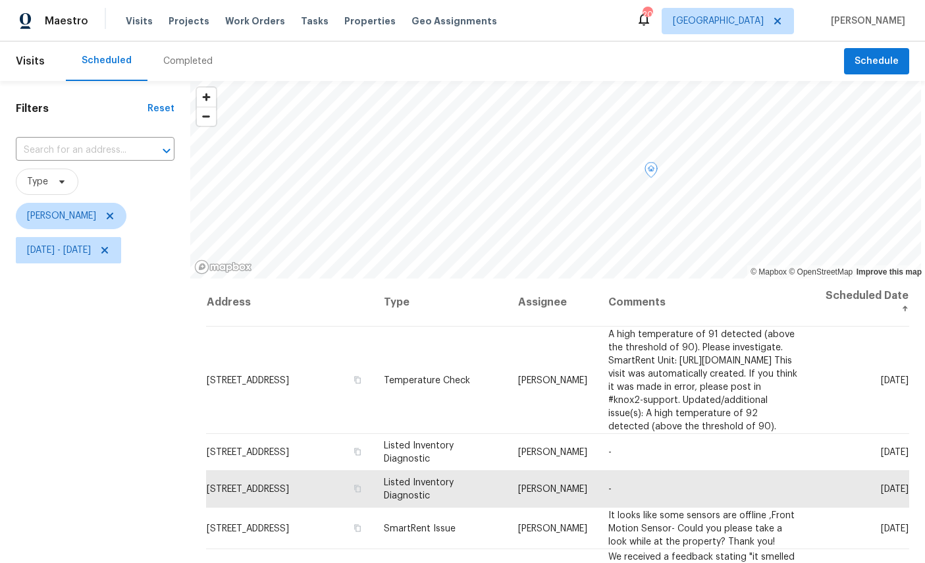 The image size is (925, 563). I want to click on span: Schedule, so click(876, 61).